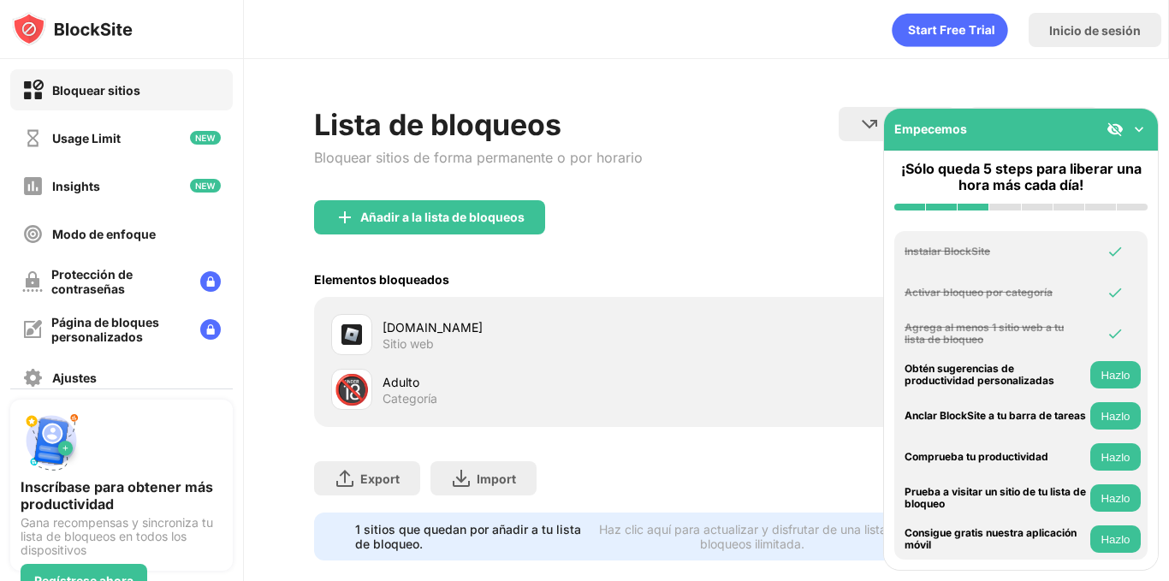 The width and height of the screenshot is (1169, 581). I want to click on img: omni-setup-toggle.svg, so click(1140, 129).